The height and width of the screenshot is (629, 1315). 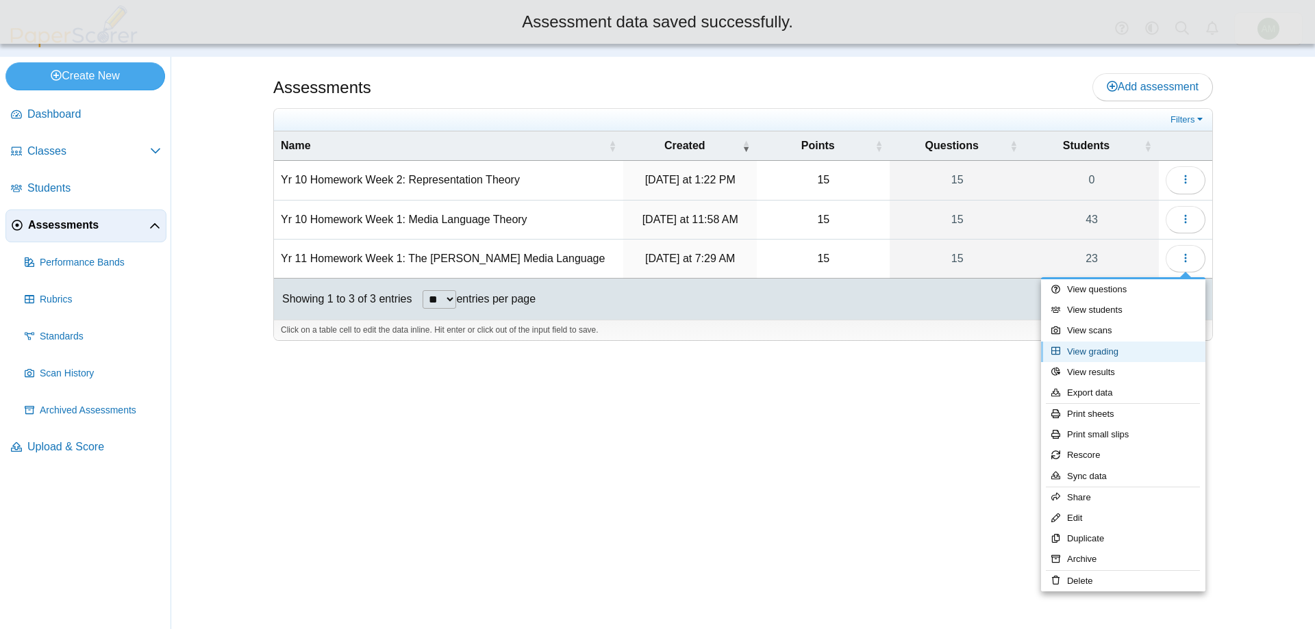 I want to click on a: Add assessment, so click(x=1152, y=87).